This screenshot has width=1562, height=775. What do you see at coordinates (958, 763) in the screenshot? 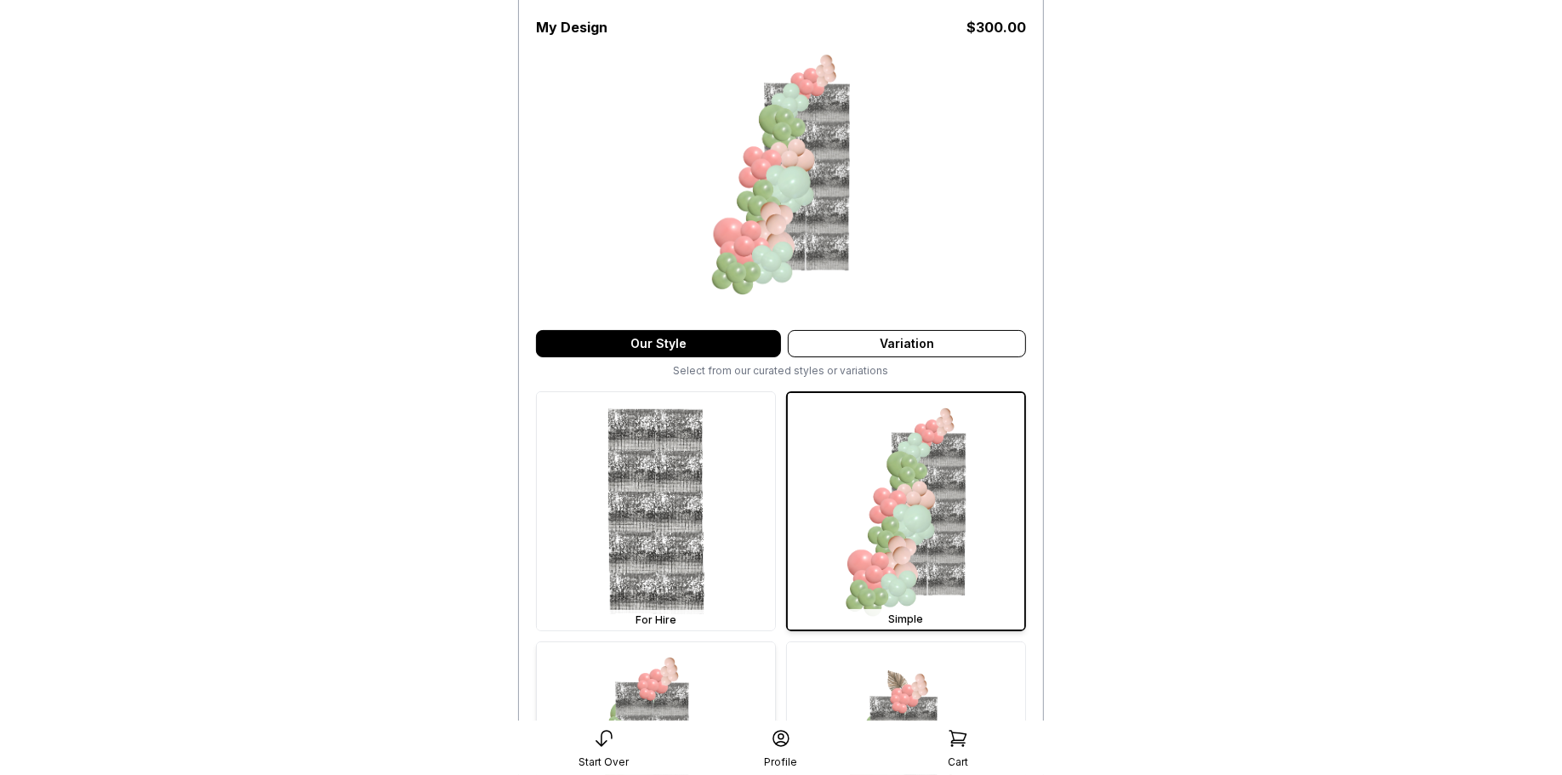
I see `div: Cart` at bounding box center [958, 763].